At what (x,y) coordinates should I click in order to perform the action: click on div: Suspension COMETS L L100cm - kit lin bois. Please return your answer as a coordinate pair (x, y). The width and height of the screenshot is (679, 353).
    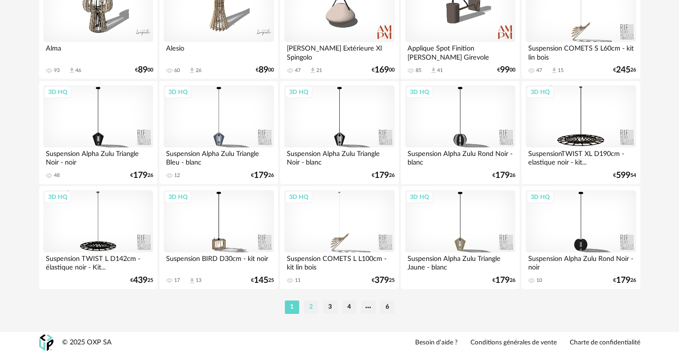
    Looking at the image, I should click on (339, 262).